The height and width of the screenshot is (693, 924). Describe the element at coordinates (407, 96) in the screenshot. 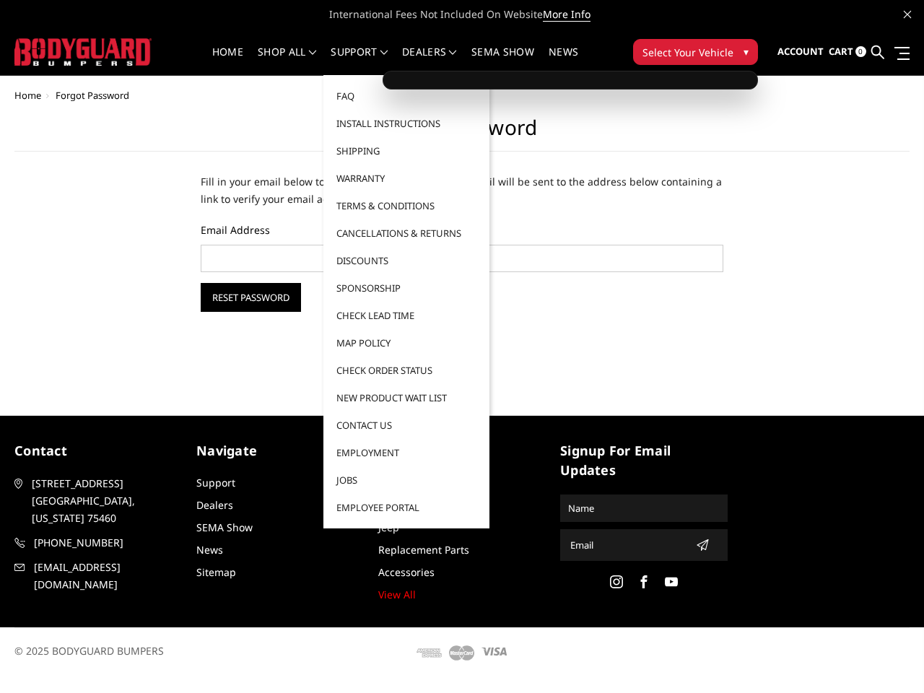

I see `a: FAQ` at that location.